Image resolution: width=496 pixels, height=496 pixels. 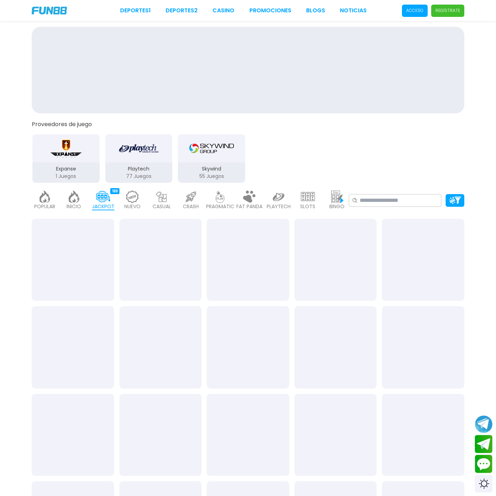 I want to click on img: jackpot_active.webp, so click(x=103, y=197).